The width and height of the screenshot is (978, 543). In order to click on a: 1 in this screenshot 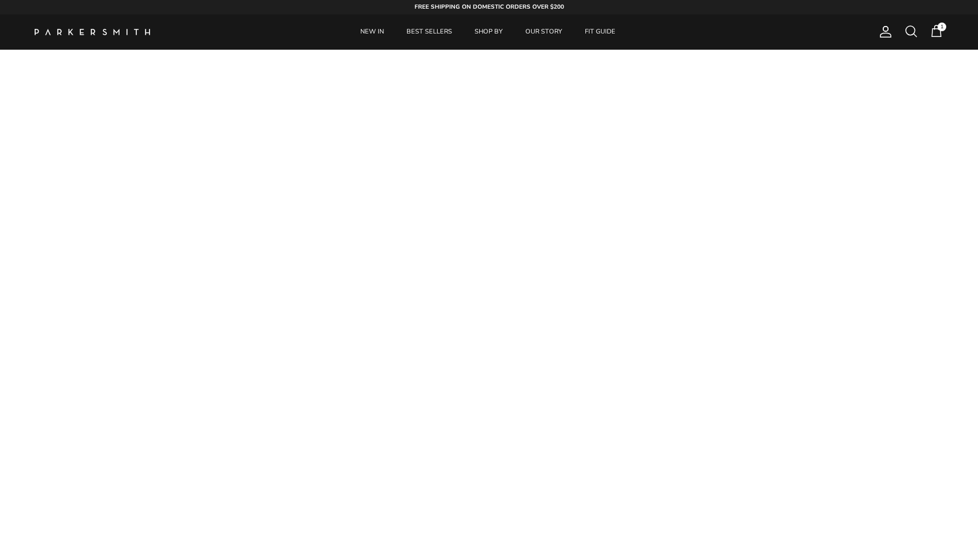, I will do `click(937, 32)`.